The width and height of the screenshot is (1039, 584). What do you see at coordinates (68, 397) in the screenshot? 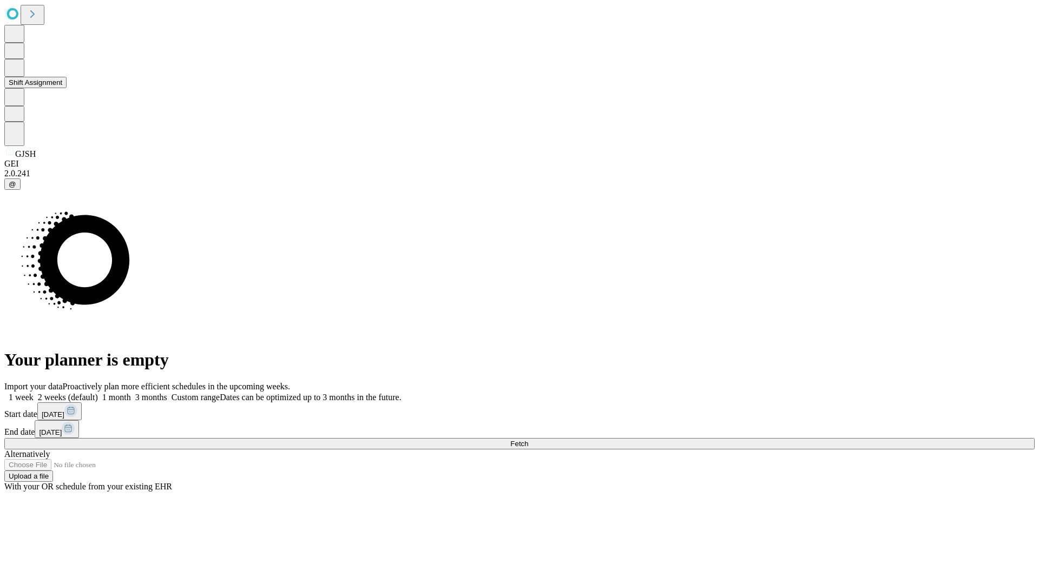
I see `span: 2 weeks (default)` at bounding box center [68, 397].